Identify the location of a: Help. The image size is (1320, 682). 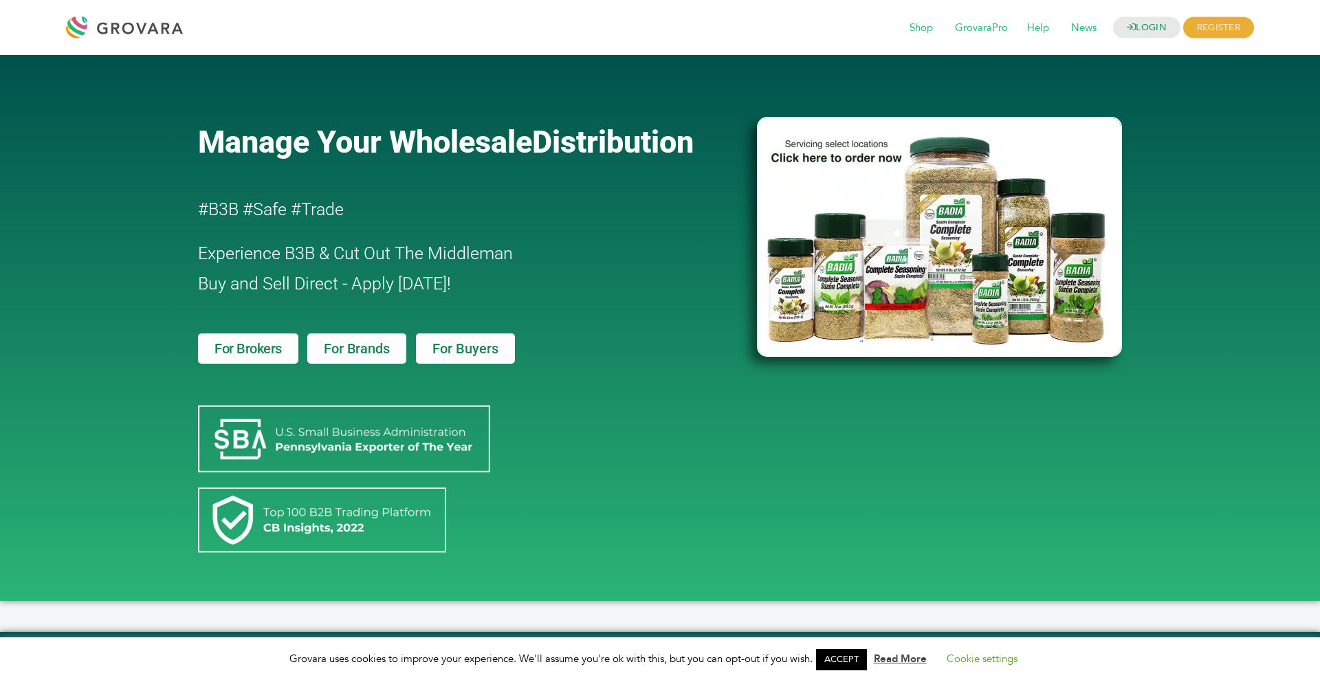
(1038, 28).